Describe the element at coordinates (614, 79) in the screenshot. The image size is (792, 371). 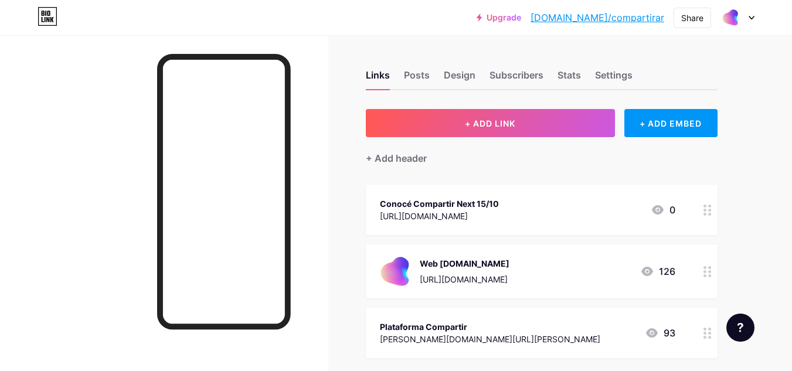
I see `div: Settings` at that location.